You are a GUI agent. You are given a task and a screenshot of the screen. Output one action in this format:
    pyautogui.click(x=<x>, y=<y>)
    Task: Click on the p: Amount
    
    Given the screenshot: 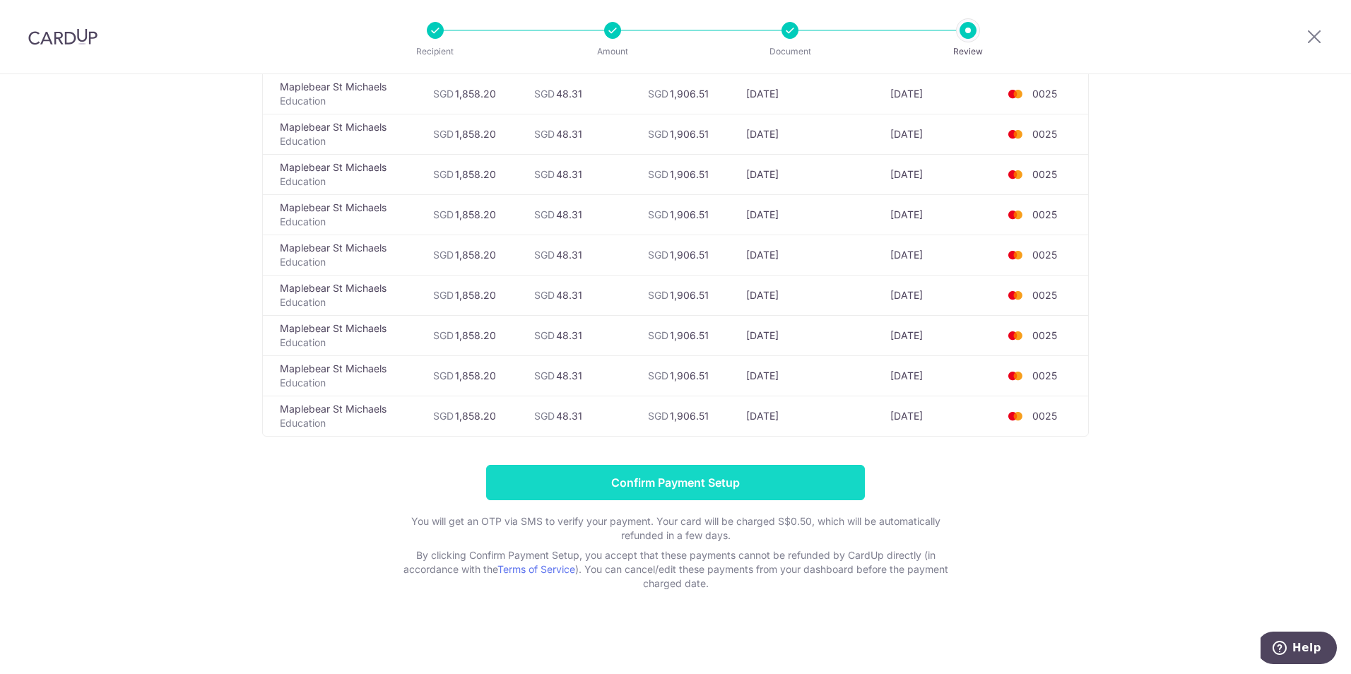 What is the action you would take?
    pyautogui.click(x=613, y=52)
    